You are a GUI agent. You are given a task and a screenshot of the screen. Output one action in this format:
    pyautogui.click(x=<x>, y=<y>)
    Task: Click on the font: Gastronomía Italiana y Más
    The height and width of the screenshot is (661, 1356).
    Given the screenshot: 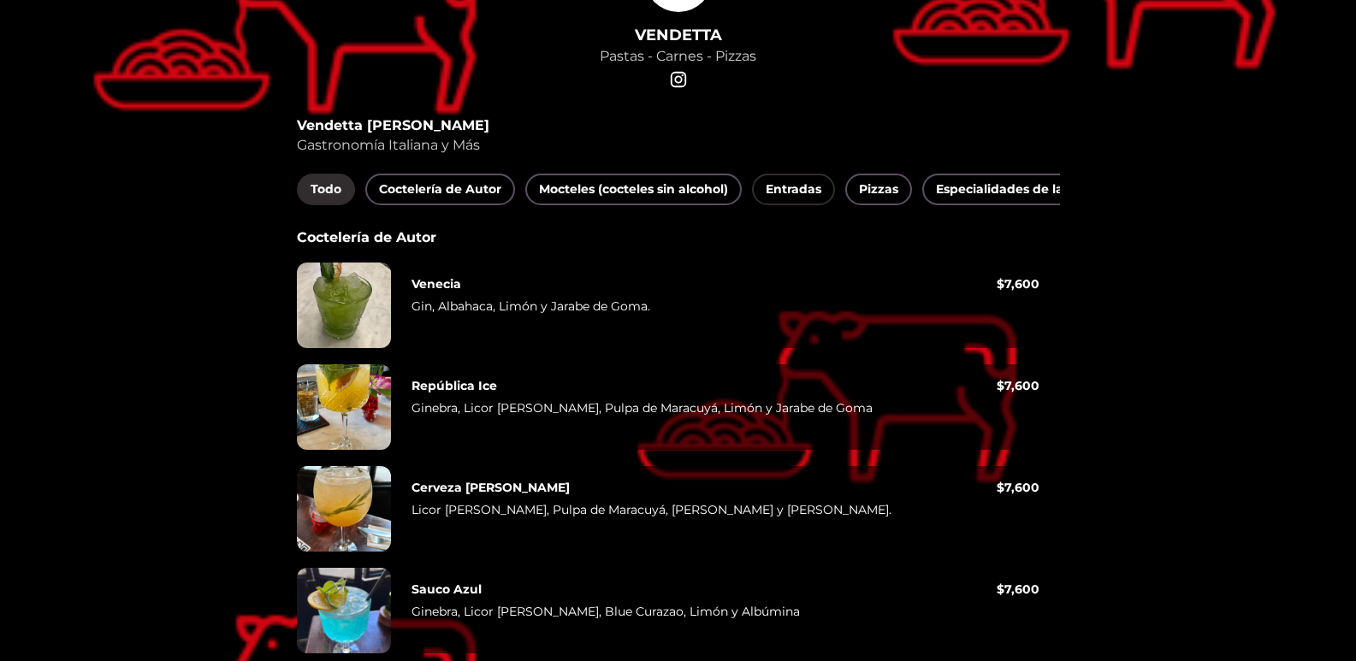 What is the action you would take?
    pyautogui.click(x=388, y=145)
    